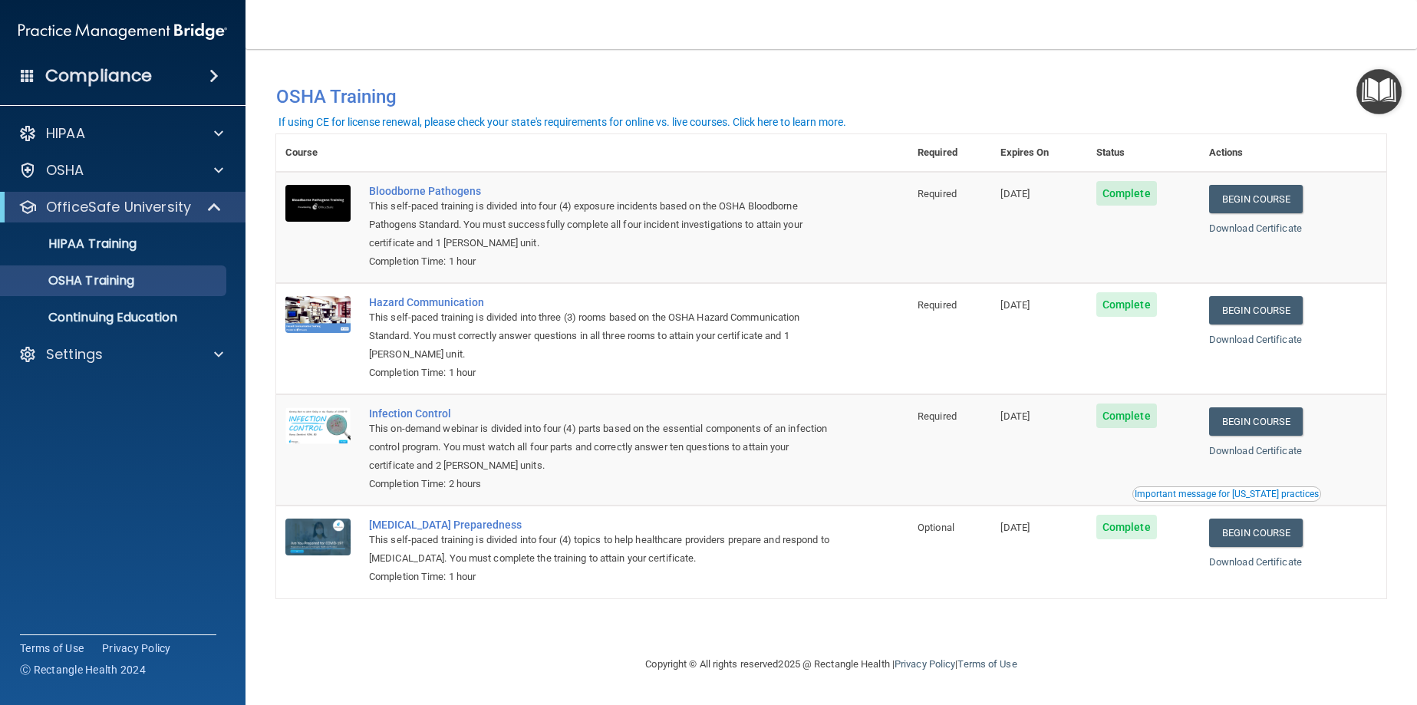  I want to click on th: Actions, so click(1293, 153).